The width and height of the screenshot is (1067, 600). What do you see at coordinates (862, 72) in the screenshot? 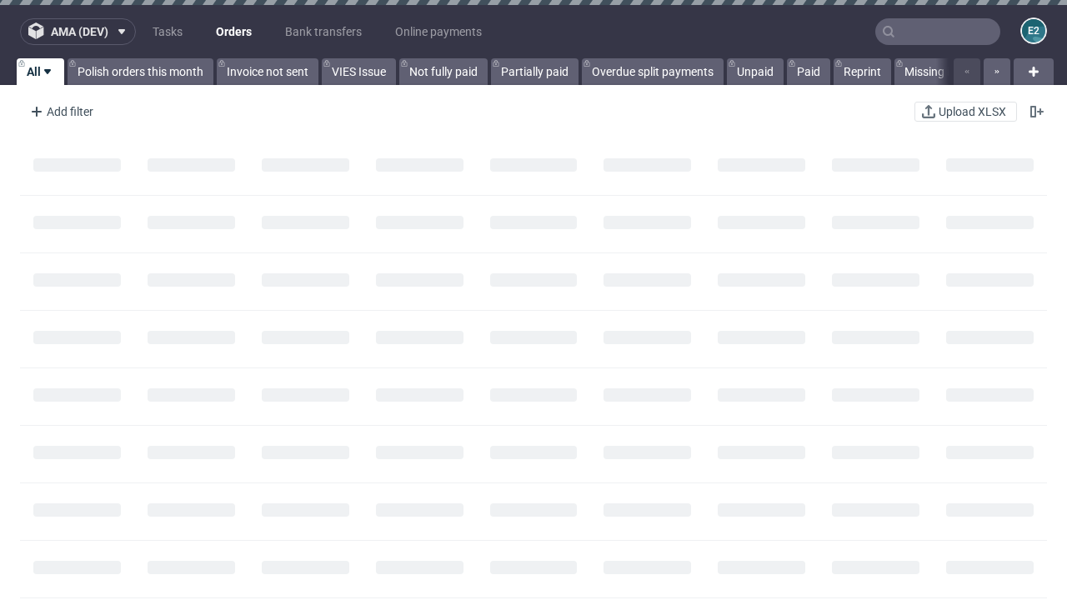
I see `a: Reprint` at bounding box center [862, 72].